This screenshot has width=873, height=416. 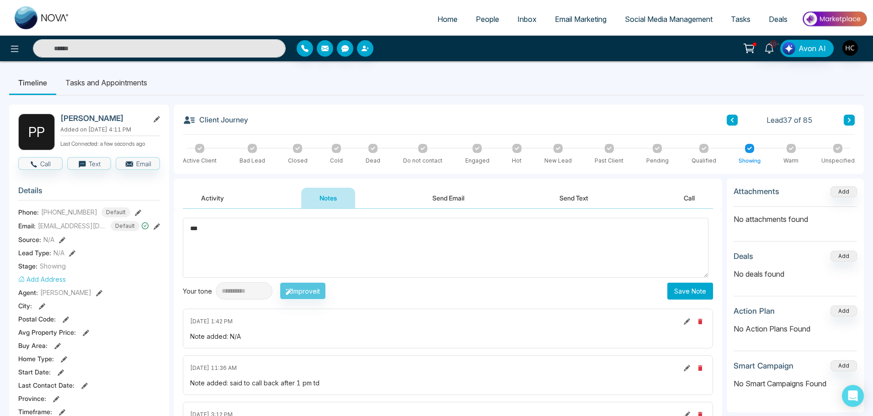 What do you see at coordinates (477, 161) in the screenshot?
I see `div: Engaged` at bounding box center [477, 161].